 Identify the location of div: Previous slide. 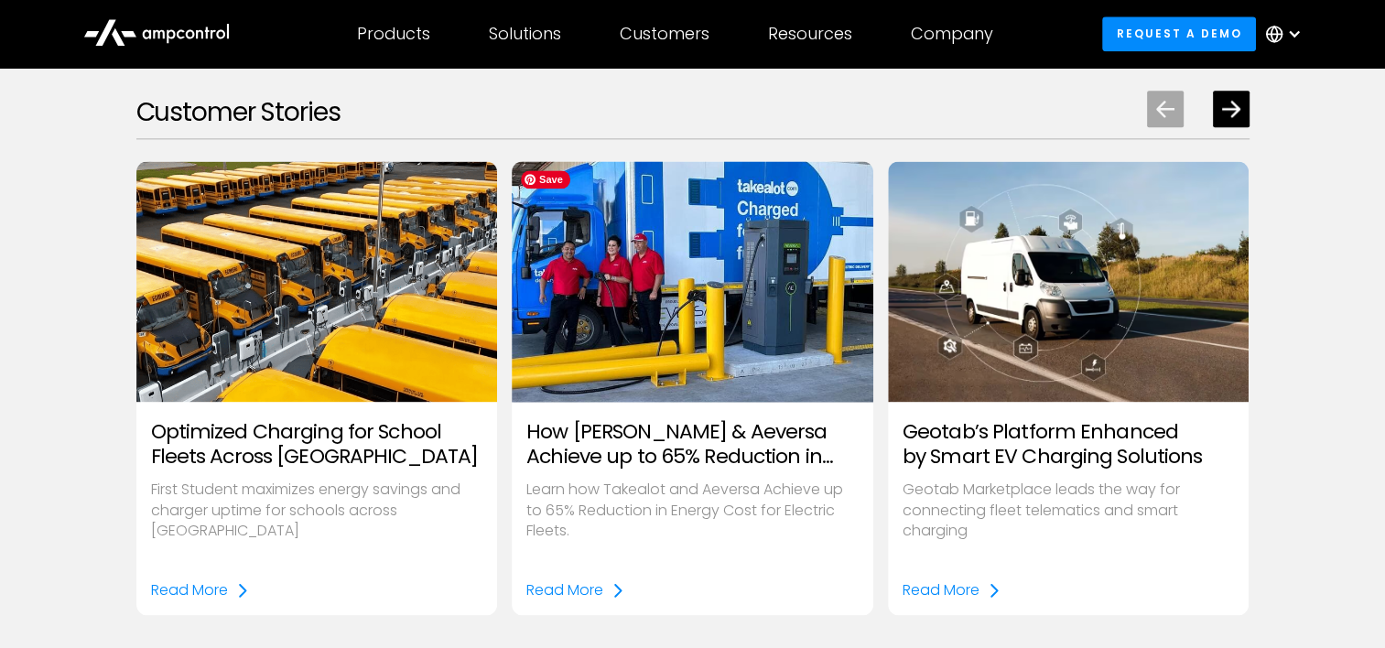
(1166, 109).